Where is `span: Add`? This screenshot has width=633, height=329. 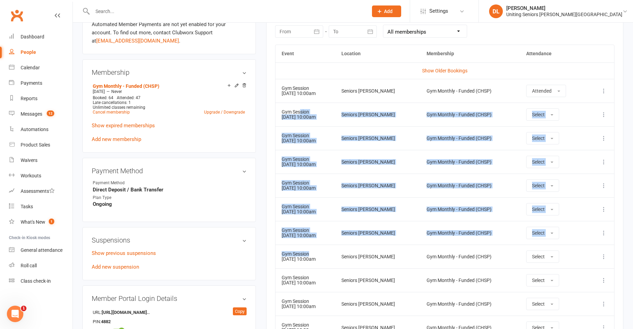
span: Add is located at coordinates (388, 11).